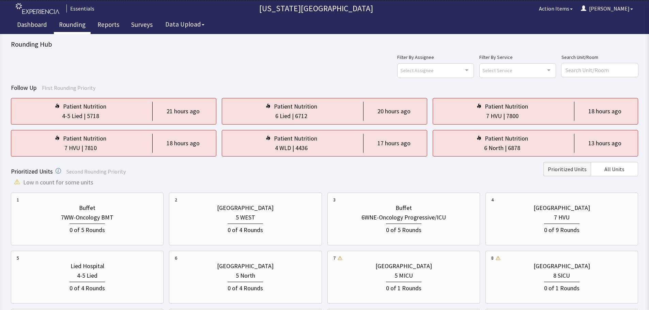 The height and width of the screenshot is (310, 649). I want to click on a: Dashboard, so click(32, 26).